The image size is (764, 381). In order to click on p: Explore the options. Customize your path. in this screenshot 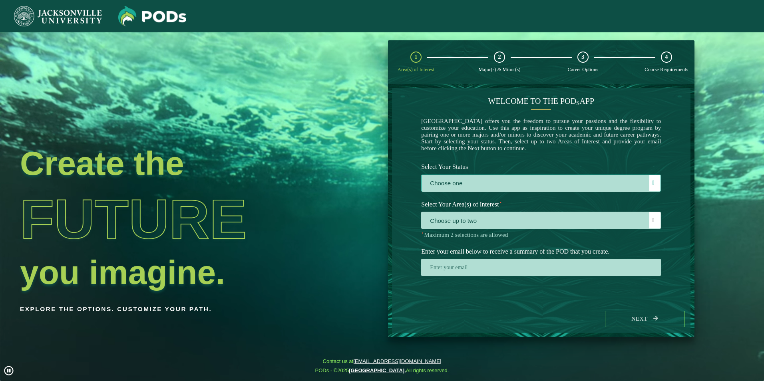, I will do `click(172, 309)`.